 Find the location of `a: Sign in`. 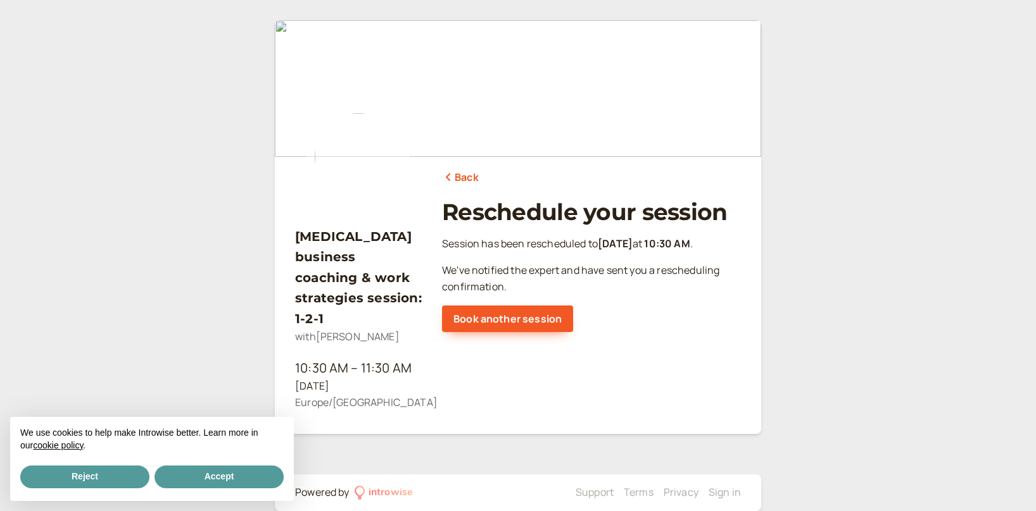

a: Sign in is located at coordinates (724, 492).